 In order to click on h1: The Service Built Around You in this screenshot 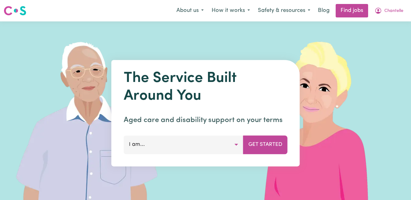, I will do `click(205, 87)`.